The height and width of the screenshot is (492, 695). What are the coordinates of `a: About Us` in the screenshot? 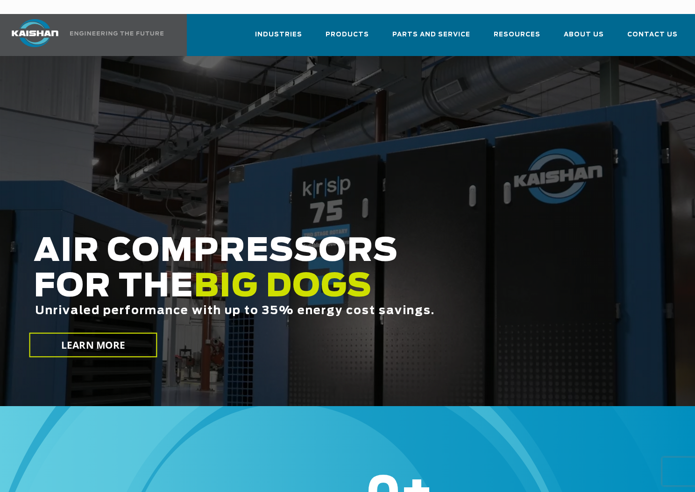 It's located at (583, 38).